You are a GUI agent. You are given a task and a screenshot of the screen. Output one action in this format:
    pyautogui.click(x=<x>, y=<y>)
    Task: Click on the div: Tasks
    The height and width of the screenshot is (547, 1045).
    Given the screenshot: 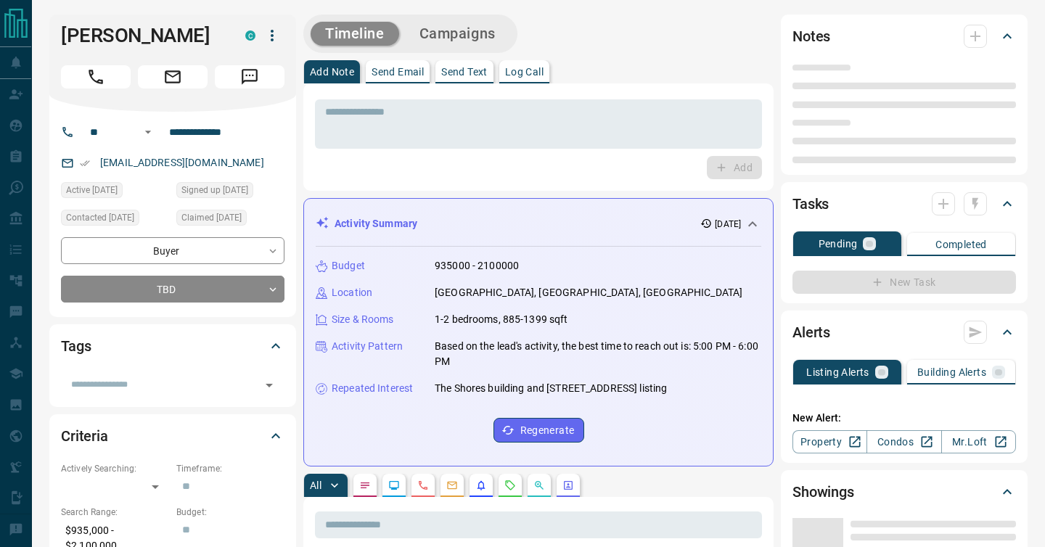 What is the action you would take?
    pyautogui.click(x=904, y=204)
    